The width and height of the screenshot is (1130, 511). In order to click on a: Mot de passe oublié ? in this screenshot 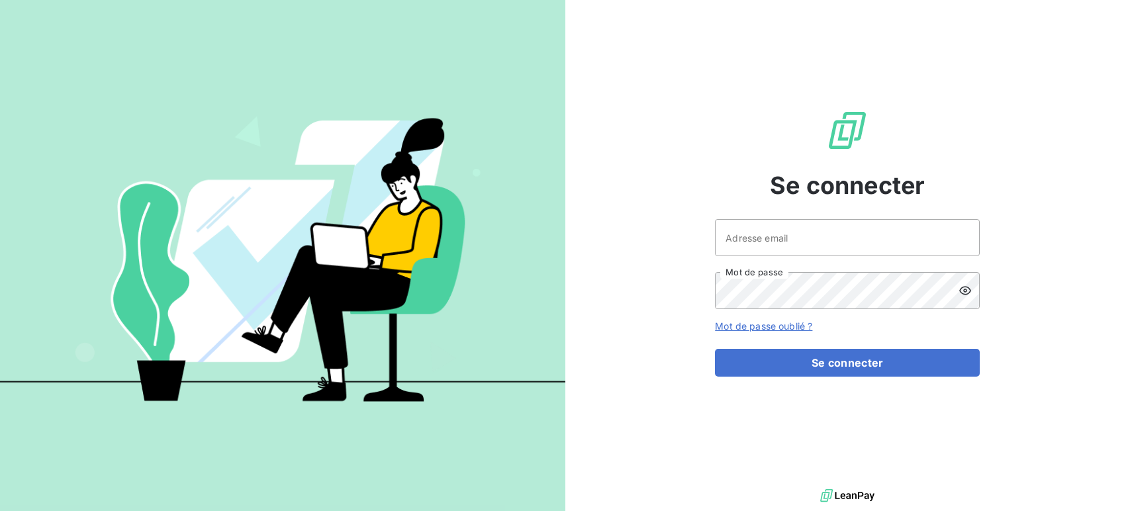, I will do `click(763, 326)`.